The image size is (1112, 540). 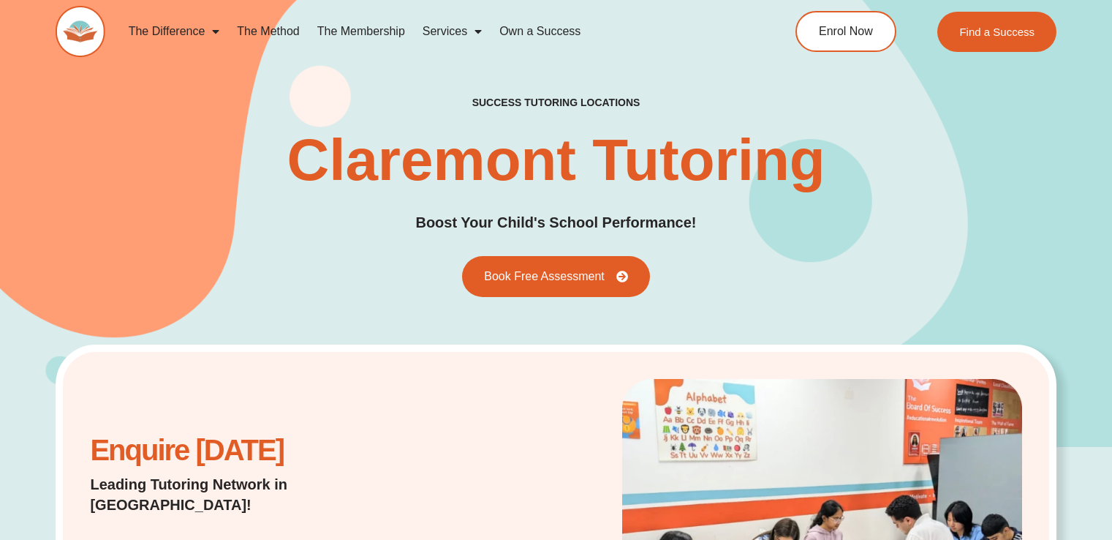 I want to click on a: The Method, so click(x=268, y=31).